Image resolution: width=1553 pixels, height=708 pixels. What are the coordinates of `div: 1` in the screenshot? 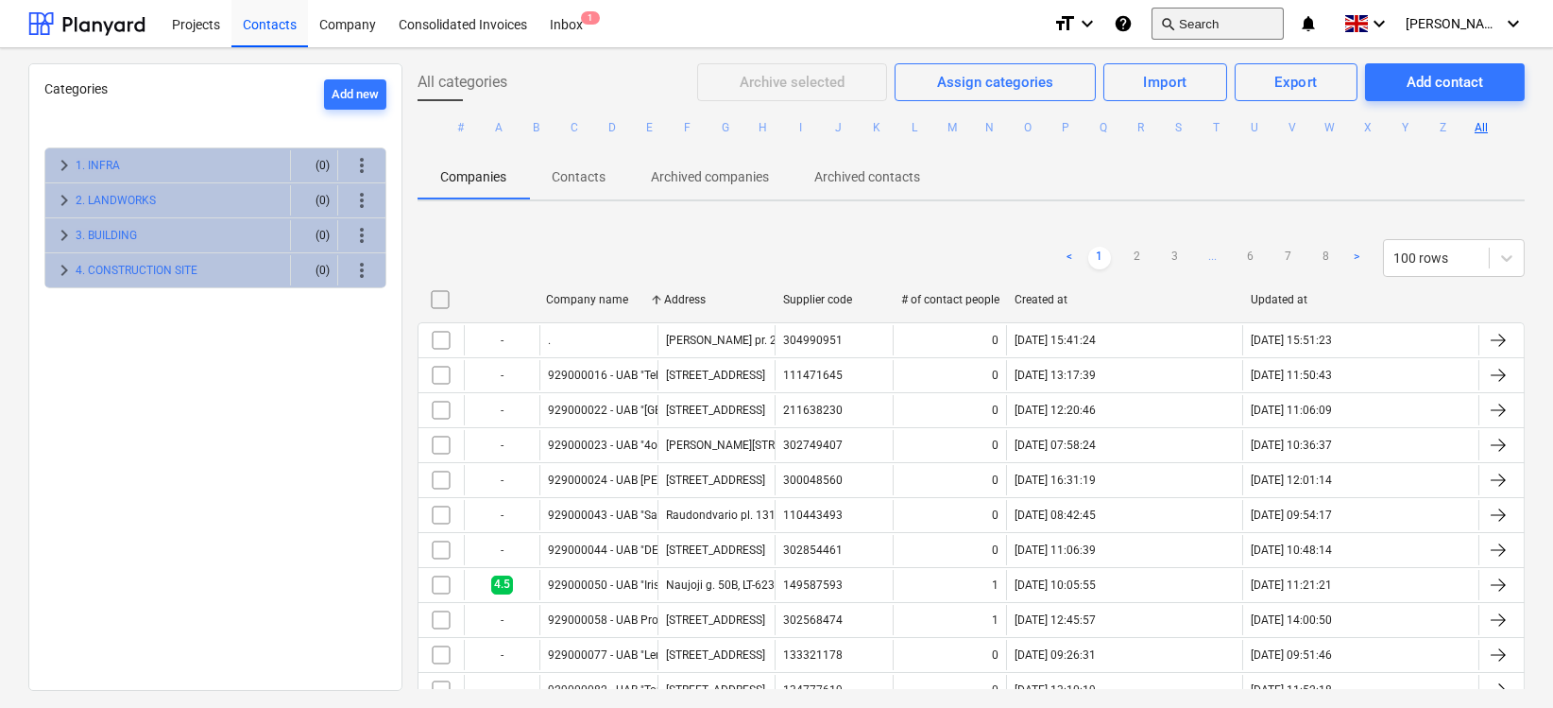 It's located at (995, 585).